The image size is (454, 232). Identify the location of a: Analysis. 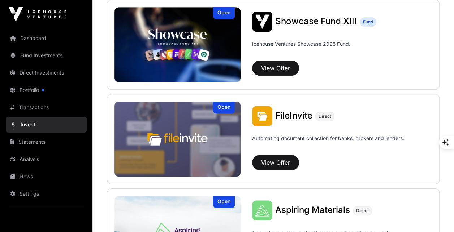
(46, 160).